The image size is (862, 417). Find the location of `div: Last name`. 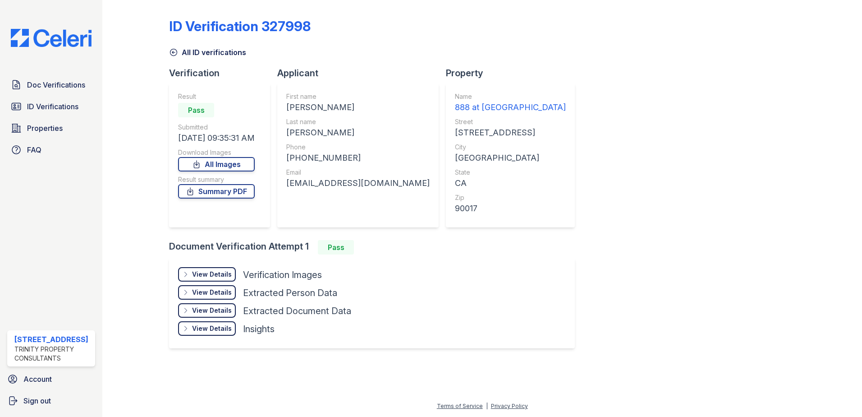

div: Last name is located at coordinates (358, 122).